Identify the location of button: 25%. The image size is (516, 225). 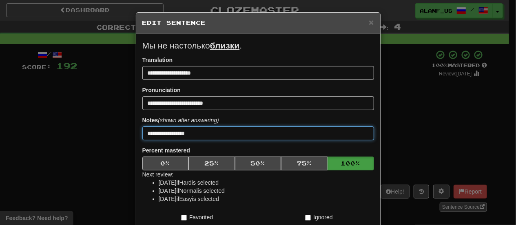
(212, 164).